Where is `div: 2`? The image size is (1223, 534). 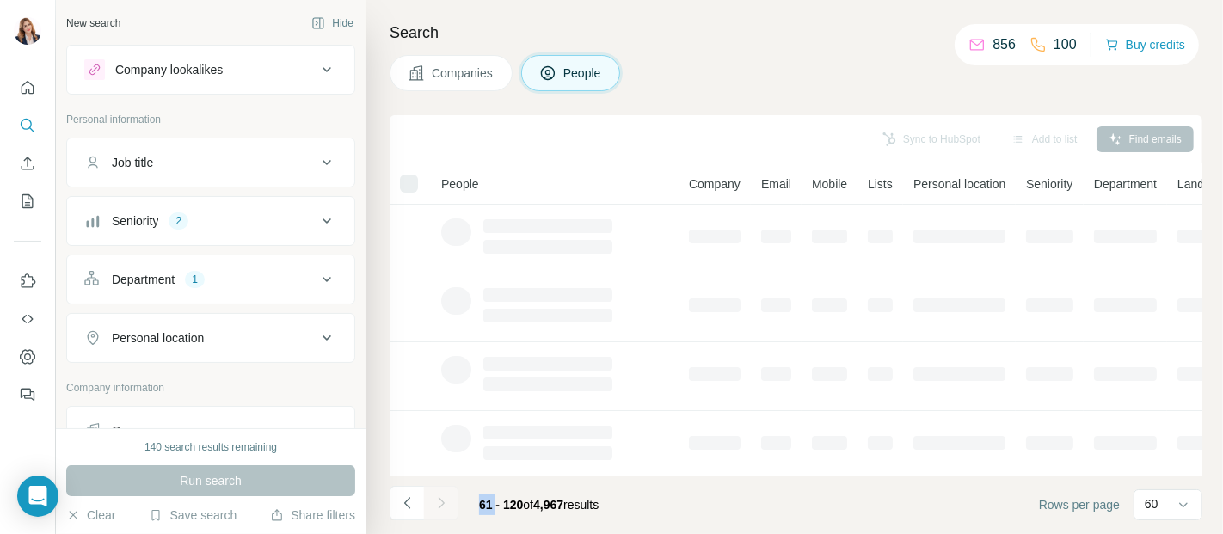
div: 2 is located at coordinates (178, 221).